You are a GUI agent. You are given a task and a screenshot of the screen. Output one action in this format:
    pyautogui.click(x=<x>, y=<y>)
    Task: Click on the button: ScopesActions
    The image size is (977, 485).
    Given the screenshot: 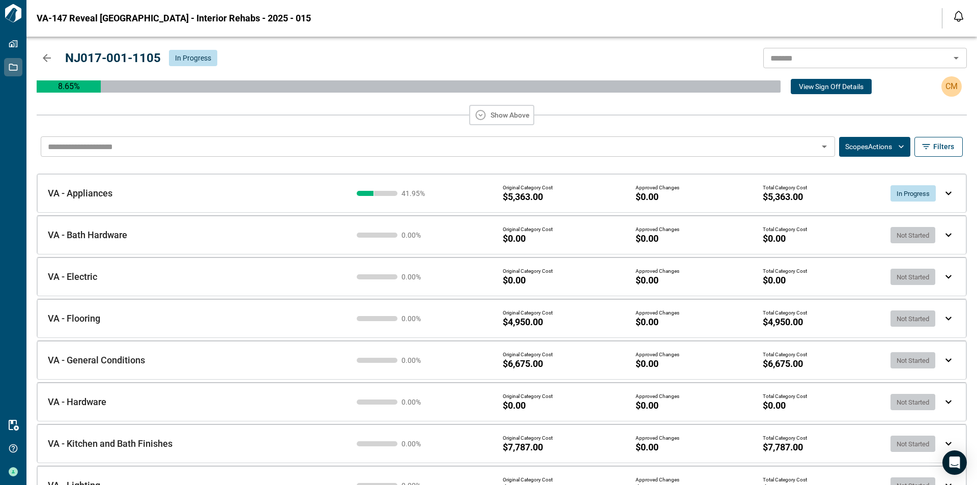 What is the action you would take?
    pyautogui.click(x=875, y=147)
    